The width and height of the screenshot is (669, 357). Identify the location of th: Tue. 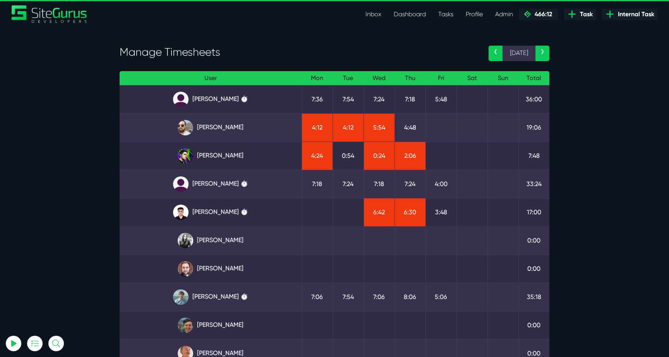
(348, 78).